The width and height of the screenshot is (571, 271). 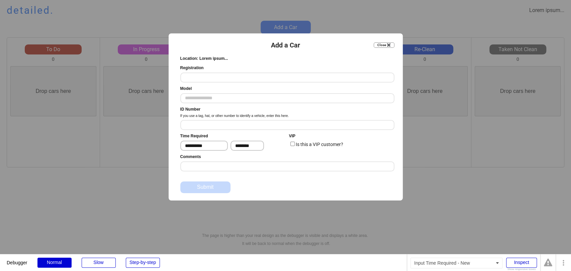 I want to click on div: Time Required, so click(x=194, y=136).